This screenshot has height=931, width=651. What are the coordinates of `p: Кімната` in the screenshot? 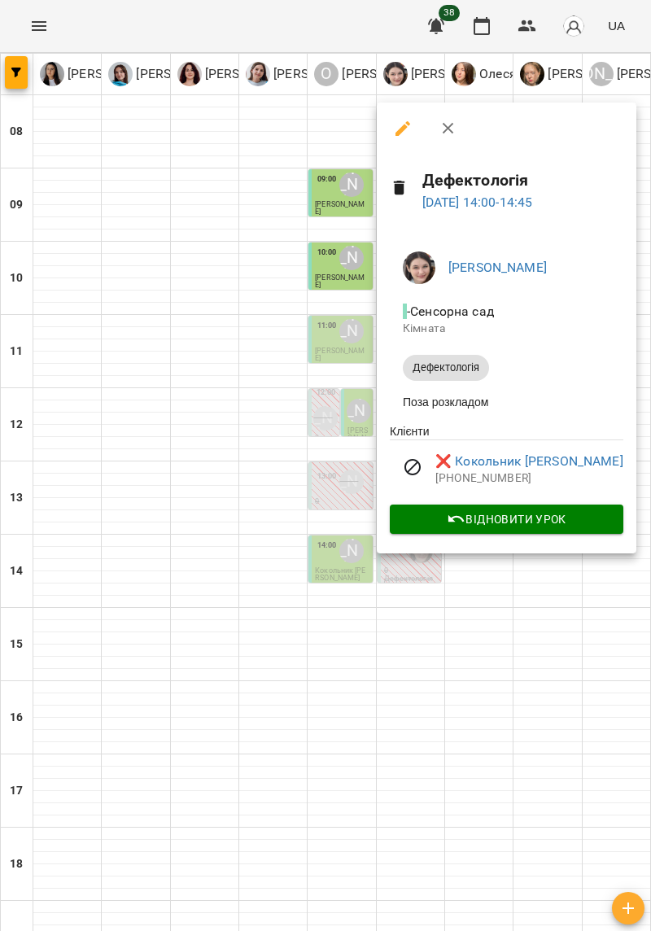 It's located at (506, 329).